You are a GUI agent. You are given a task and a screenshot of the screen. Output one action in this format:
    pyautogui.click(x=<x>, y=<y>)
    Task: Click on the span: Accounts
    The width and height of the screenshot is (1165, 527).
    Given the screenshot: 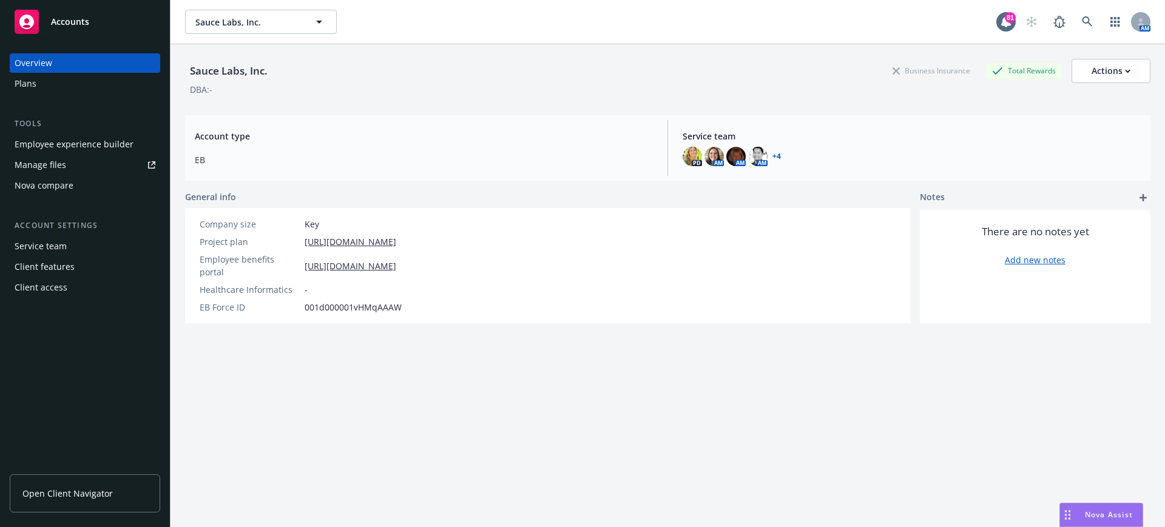 What is the action you would take?
    pyautogui.click(x=70, y=22)
    